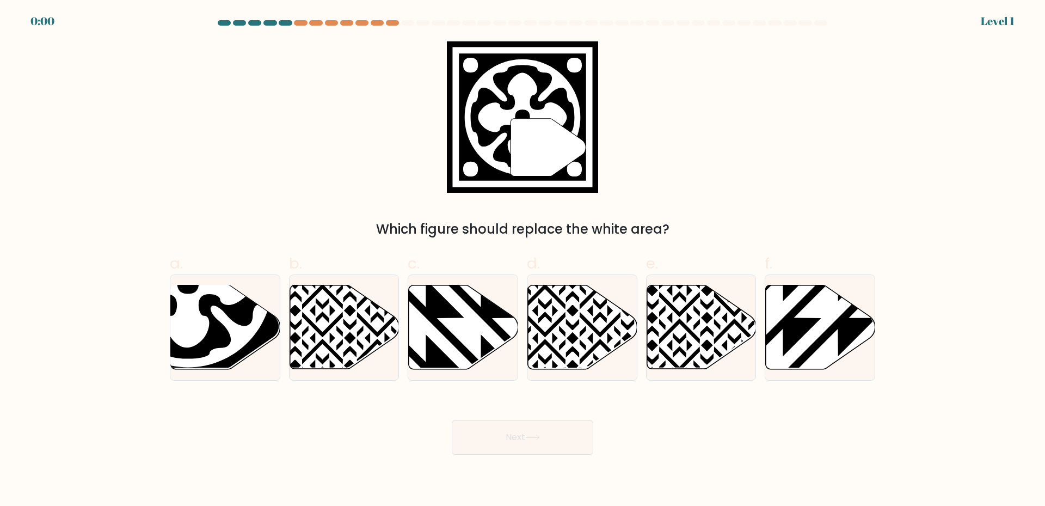 This screenshot has height=506, width=1045. What do you see at coordinates (176, 263) in the screenshot?
I see `span: a.` at bounding box center [176, 263].